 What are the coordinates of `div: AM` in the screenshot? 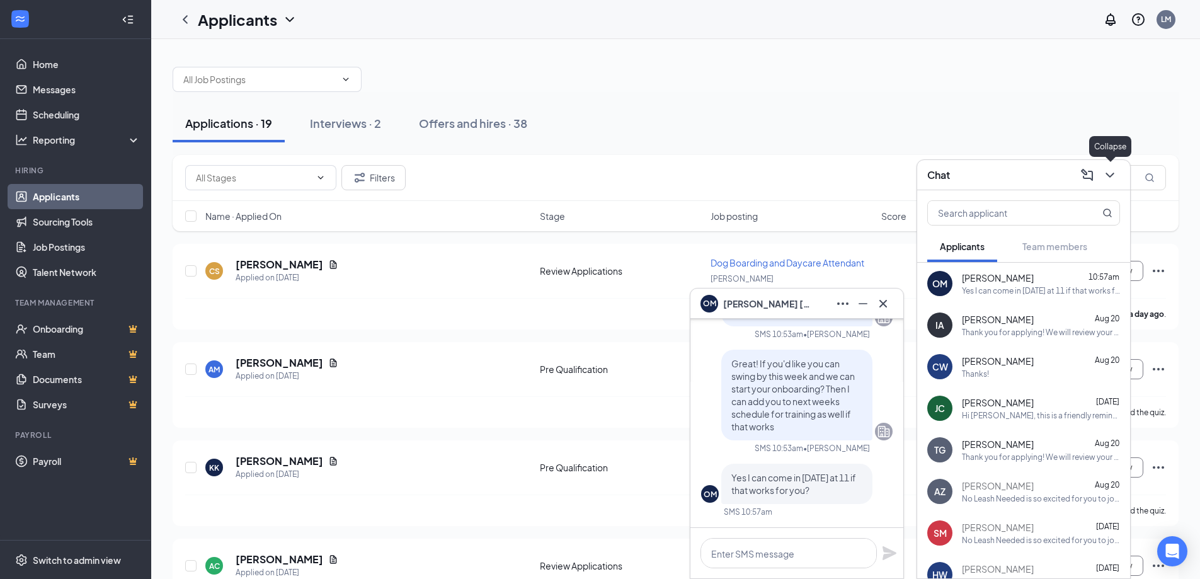 It's located at (214, 369).